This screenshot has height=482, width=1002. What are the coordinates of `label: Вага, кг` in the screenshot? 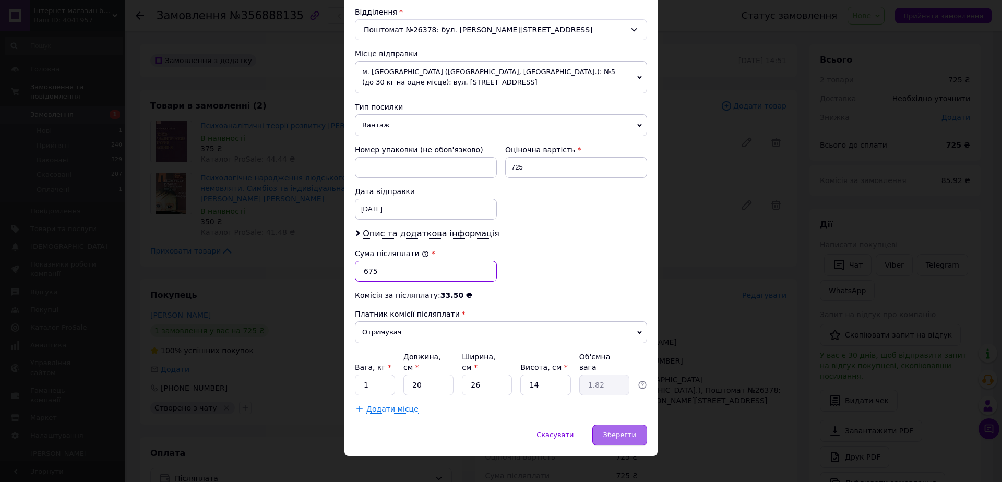 It's located at (373, 367).